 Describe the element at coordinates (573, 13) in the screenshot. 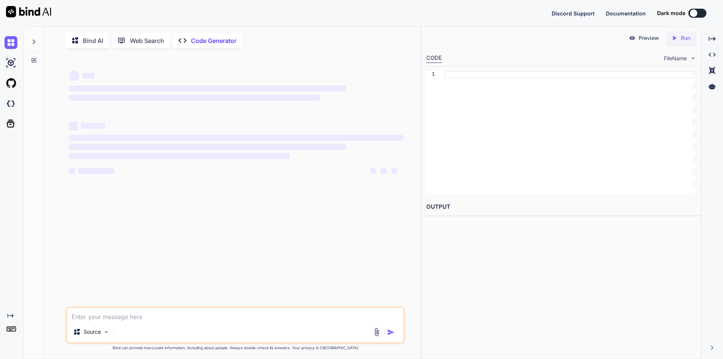

I see `button: Discord Support` at that location.